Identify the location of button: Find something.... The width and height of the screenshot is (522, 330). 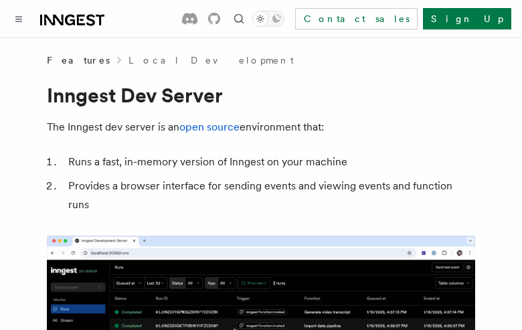
(239, 19).